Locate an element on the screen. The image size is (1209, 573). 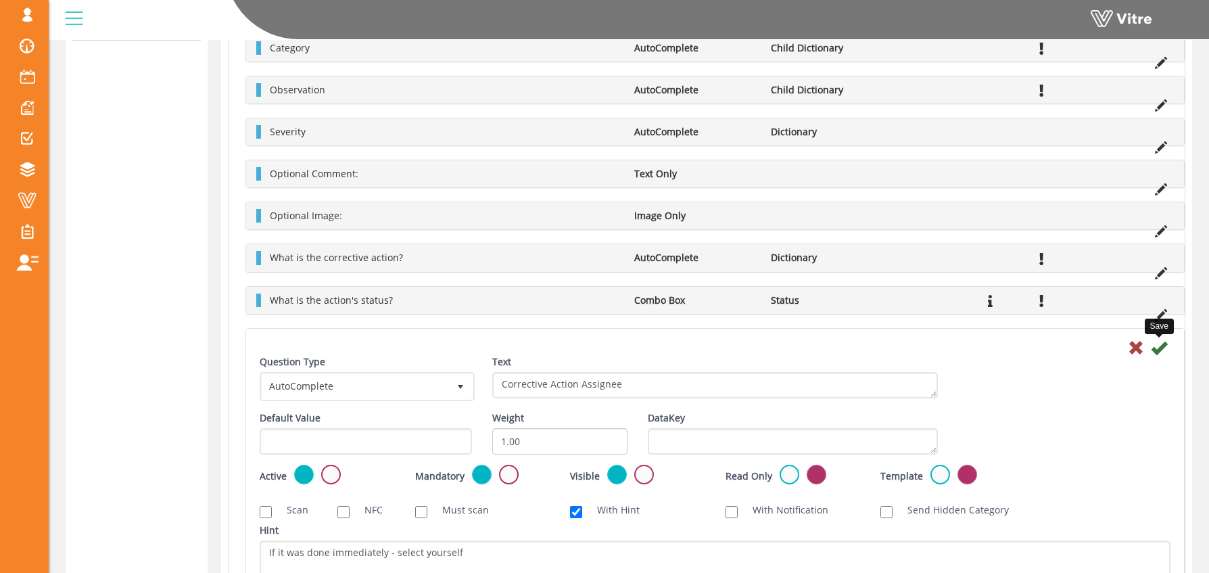
label: Hint is located at coordinates (269, 530).